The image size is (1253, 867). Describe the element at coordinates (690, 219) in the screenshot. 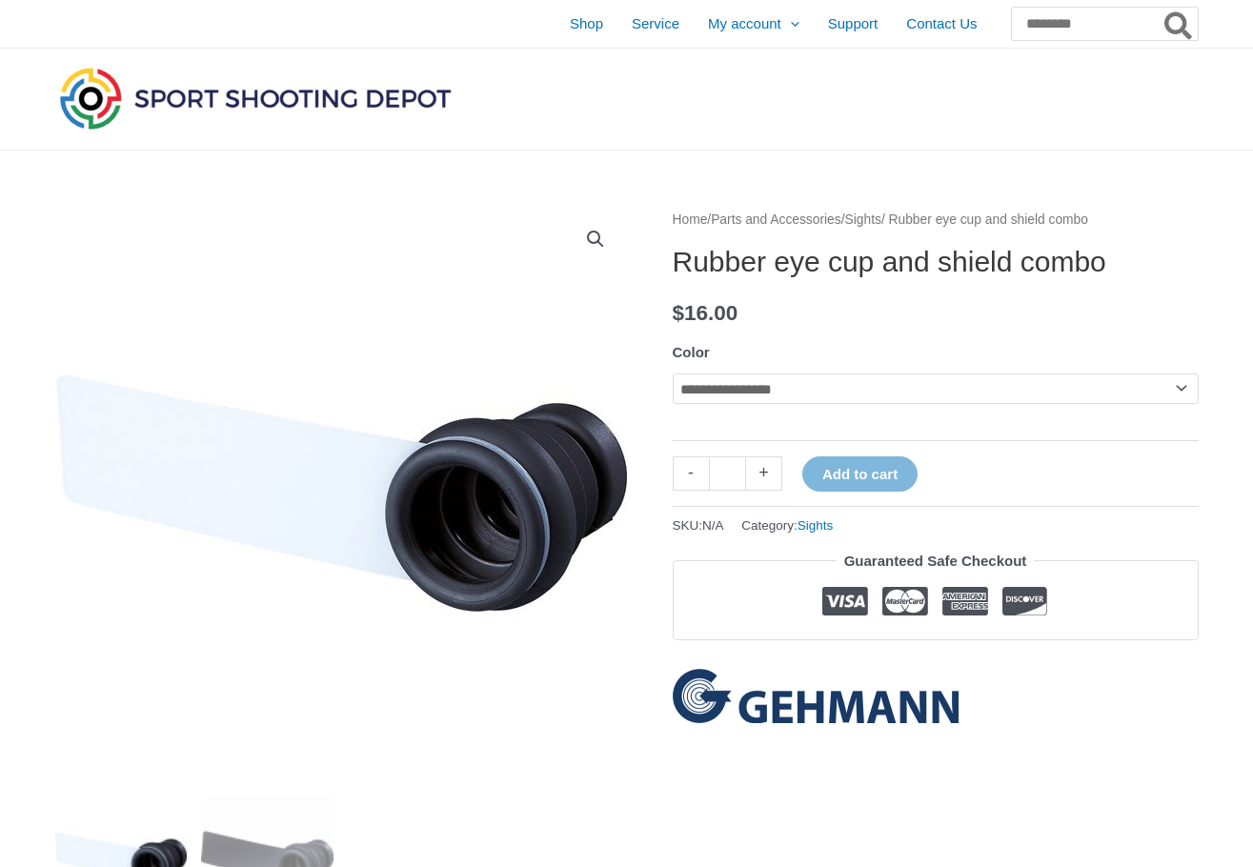

I see `a: Home` at that location.